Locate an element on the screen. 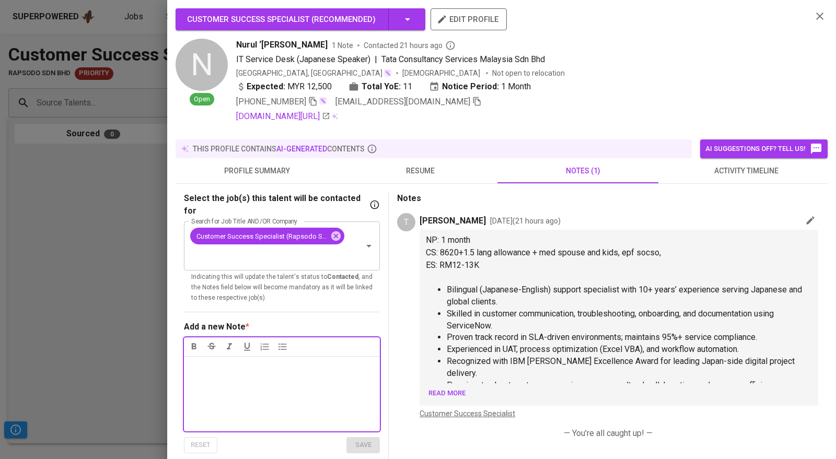  span: notes (1) is located at coordinates (583, 171).